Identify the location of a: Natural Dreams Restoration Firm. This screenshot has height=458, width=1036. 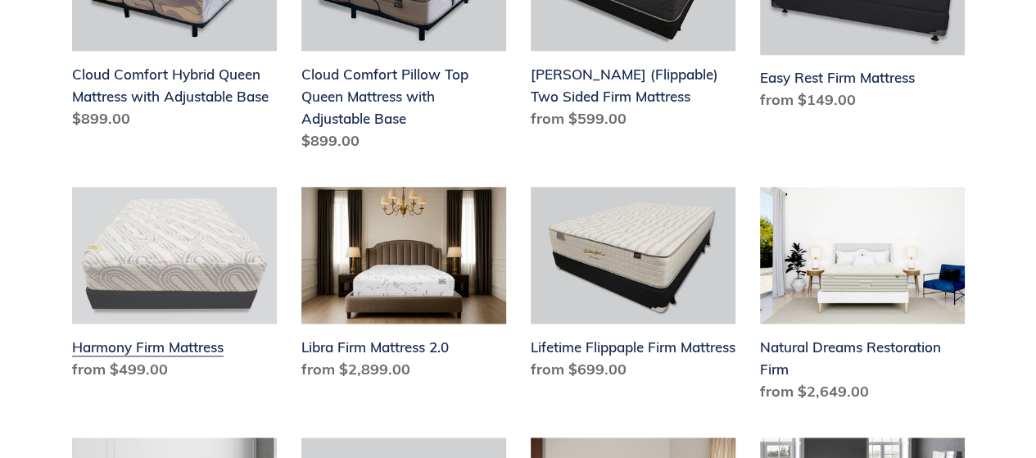
(862, 297).